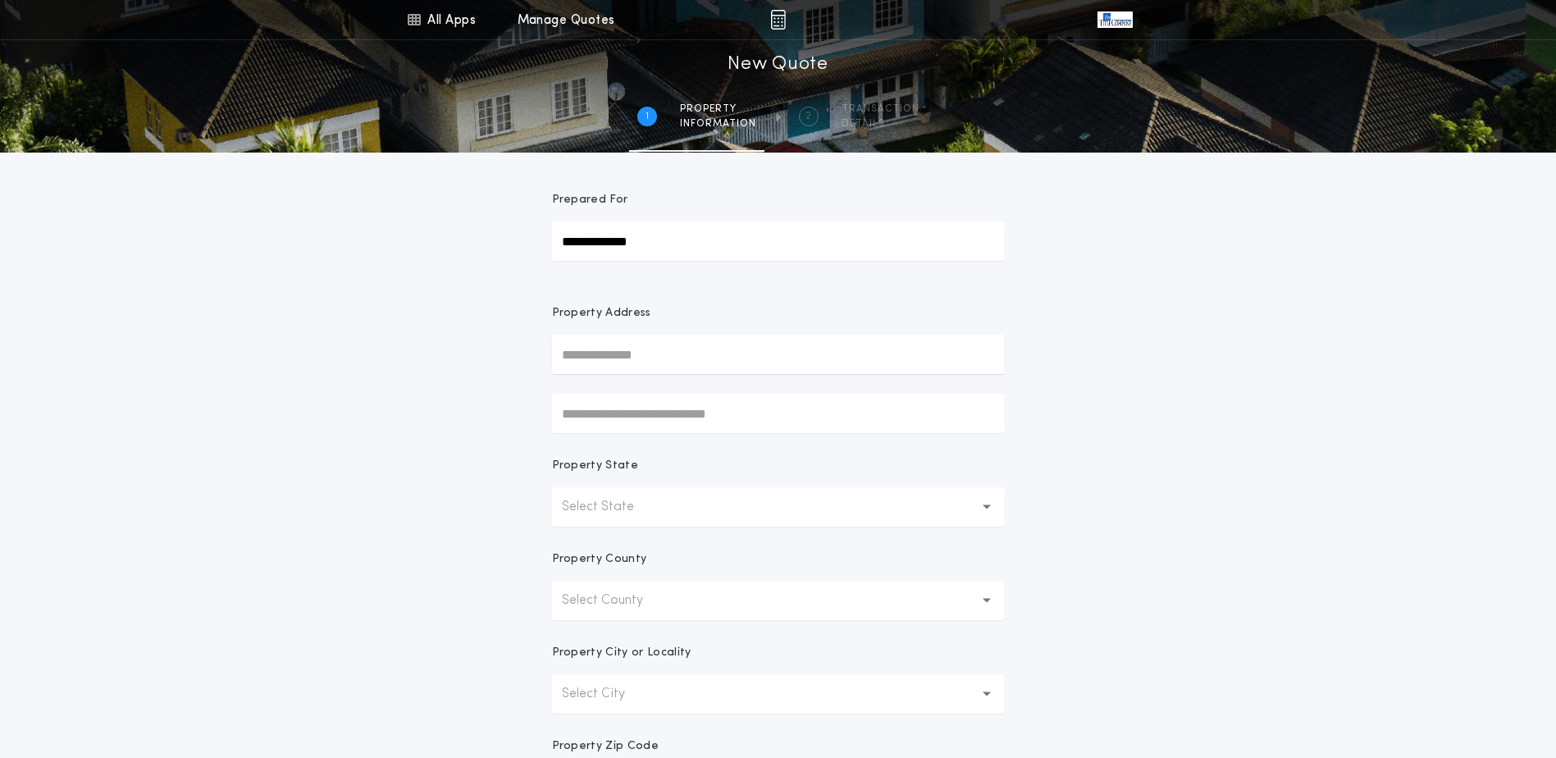 Image resolution: width=1556 pixels, height=758 pixels. Describe the element at coordinates (808, 116) in the screenshot. I see `h2: 2` at that location.